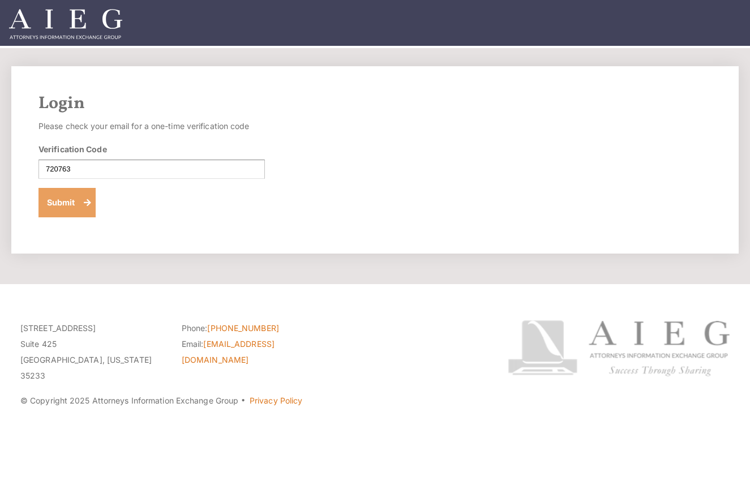 This screenshot has width=750, height=489. Describe the element at coordinates (619, 348) in the screenshot. I see `img: Attorneys Information Exchange Group logo` at that location.